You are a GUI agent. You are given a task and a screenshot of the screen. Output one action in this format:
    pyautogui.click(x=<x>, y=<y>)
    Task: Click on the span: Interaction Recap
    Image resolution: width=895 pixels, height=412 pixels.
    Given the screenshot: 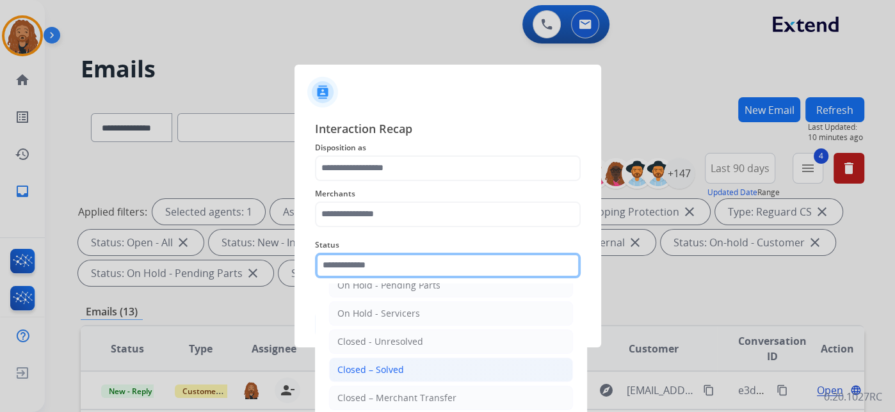 What is the action you would take?
    pyautogui.click(x=447, y=130)
    